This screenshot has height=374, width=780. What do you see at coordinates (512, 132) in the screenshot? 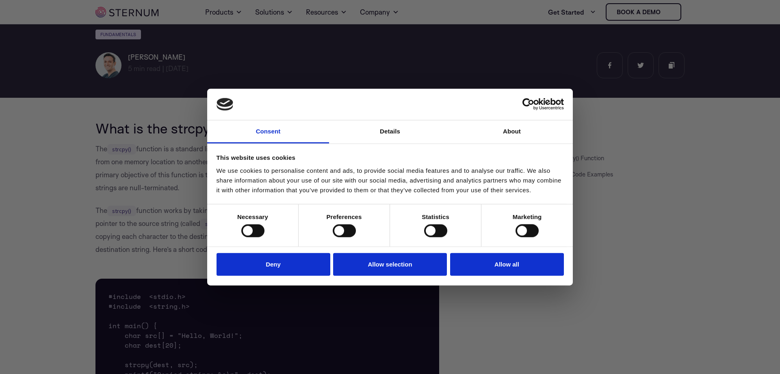
I see `a: About` at bounding box center [512, 132].